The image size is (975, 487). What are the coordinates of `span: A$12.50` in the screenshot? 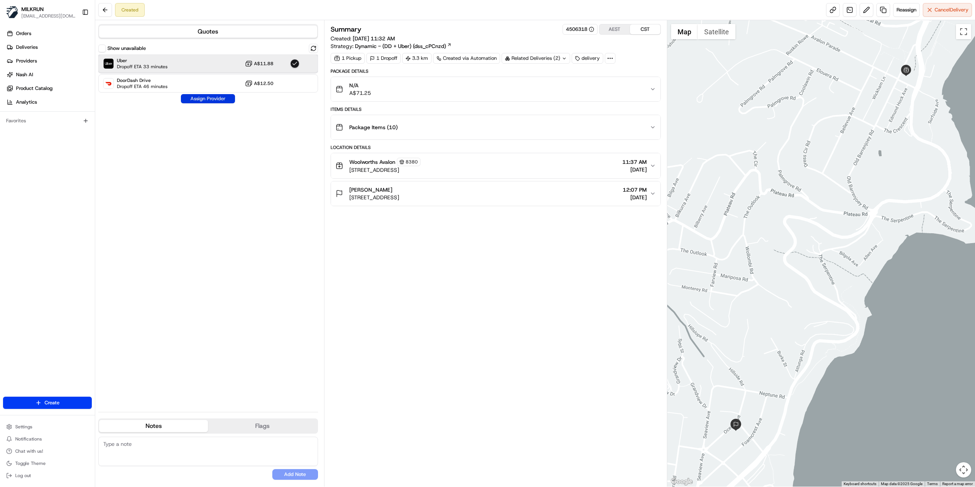 It's located at (264, 83).